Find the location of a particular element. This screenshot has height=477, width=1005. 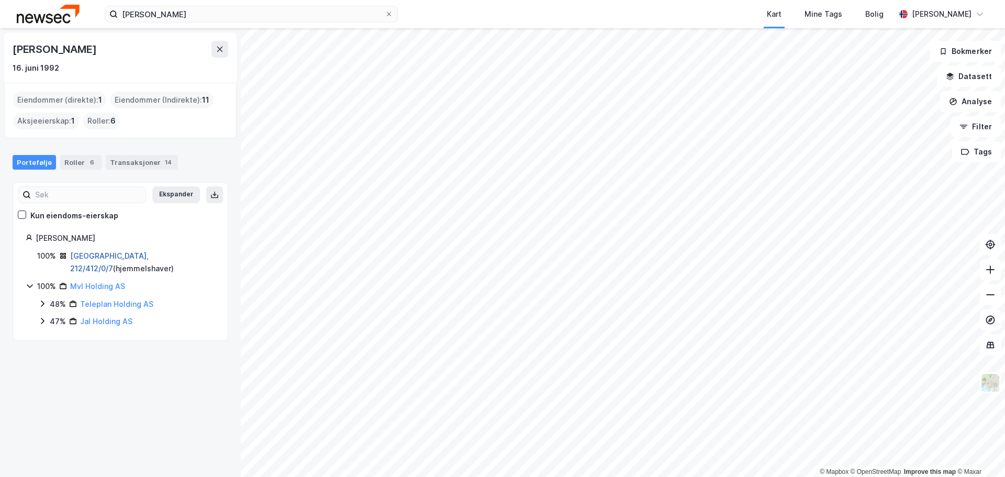

div: Eiendommer (direkte) : is located at coordinates (60, 100).